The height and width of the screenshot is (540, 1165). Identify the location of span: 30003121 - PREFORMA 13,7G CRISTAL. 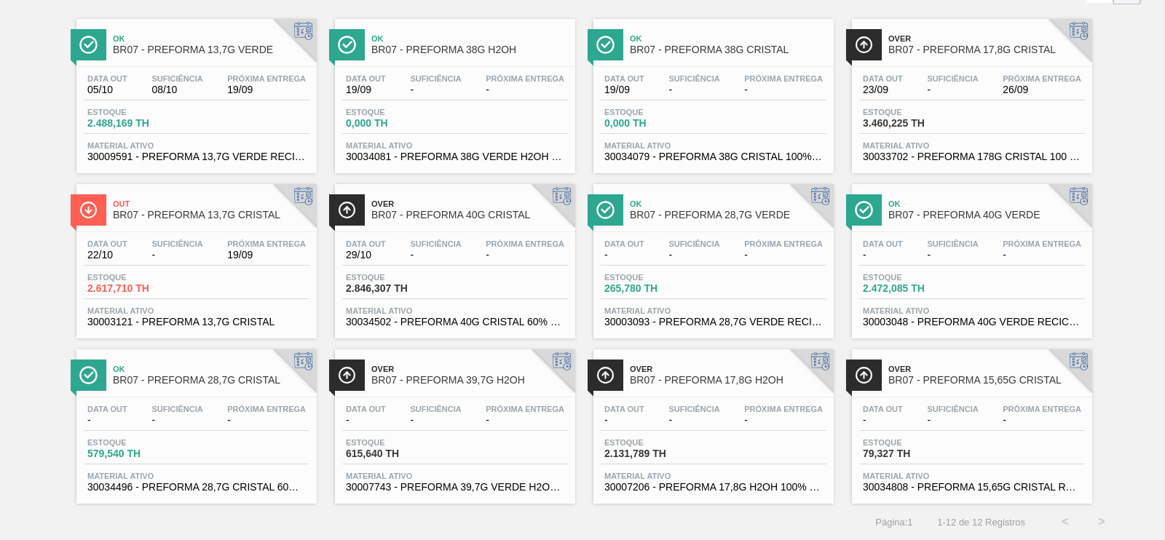
(197, 322).